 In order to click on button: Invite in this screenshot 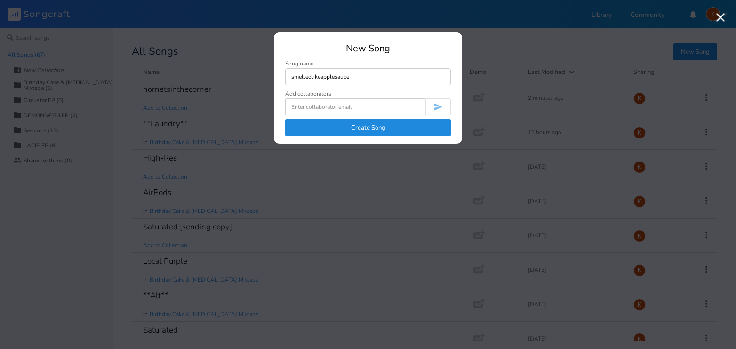, I will do `click(438, 107)`.